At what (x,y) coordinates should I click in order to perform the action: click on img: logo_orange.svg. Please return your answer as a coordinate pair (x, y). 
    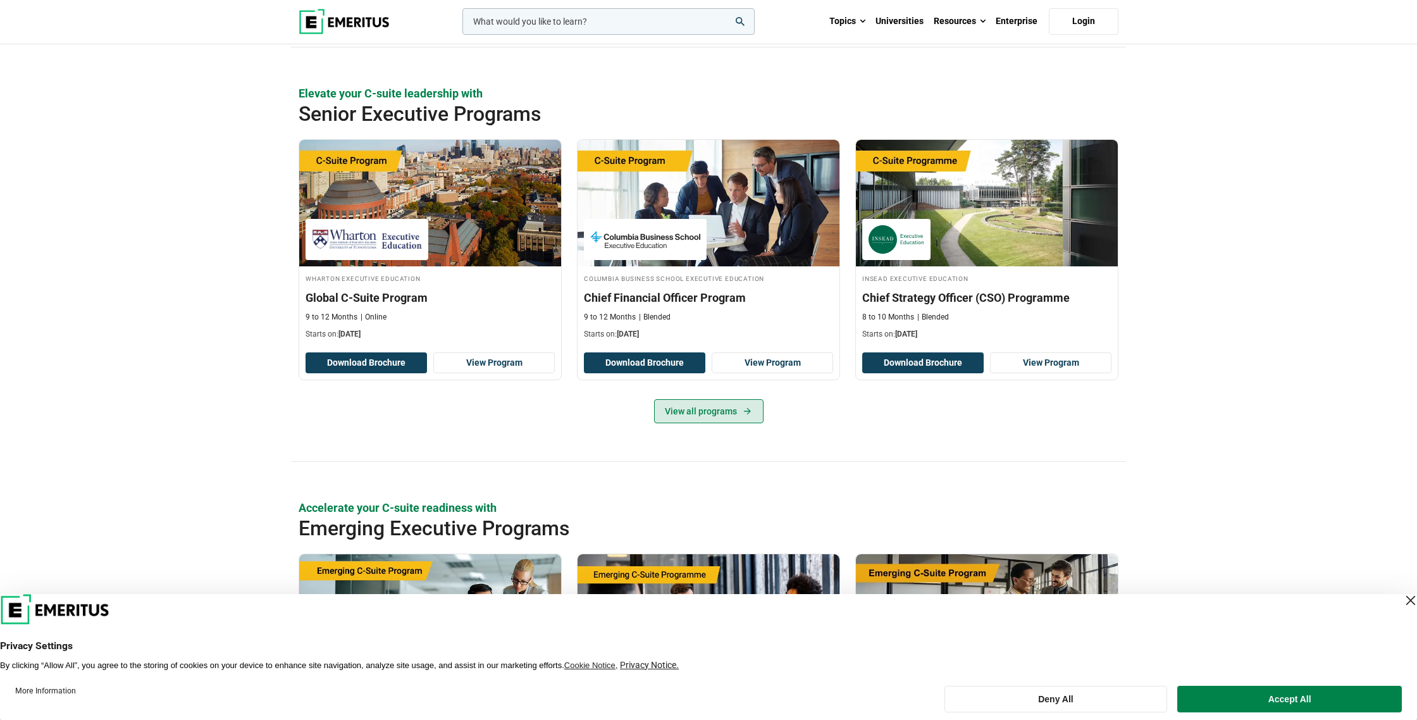
    Looking at the image, I should click on (25, 25).